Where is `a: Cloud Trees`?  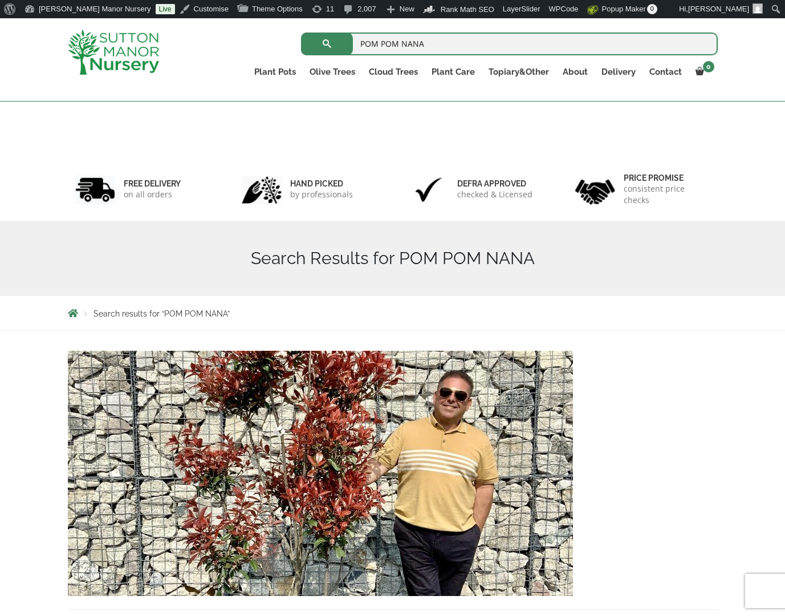 a: Cloud Trees is located at coordinates (393, 72).